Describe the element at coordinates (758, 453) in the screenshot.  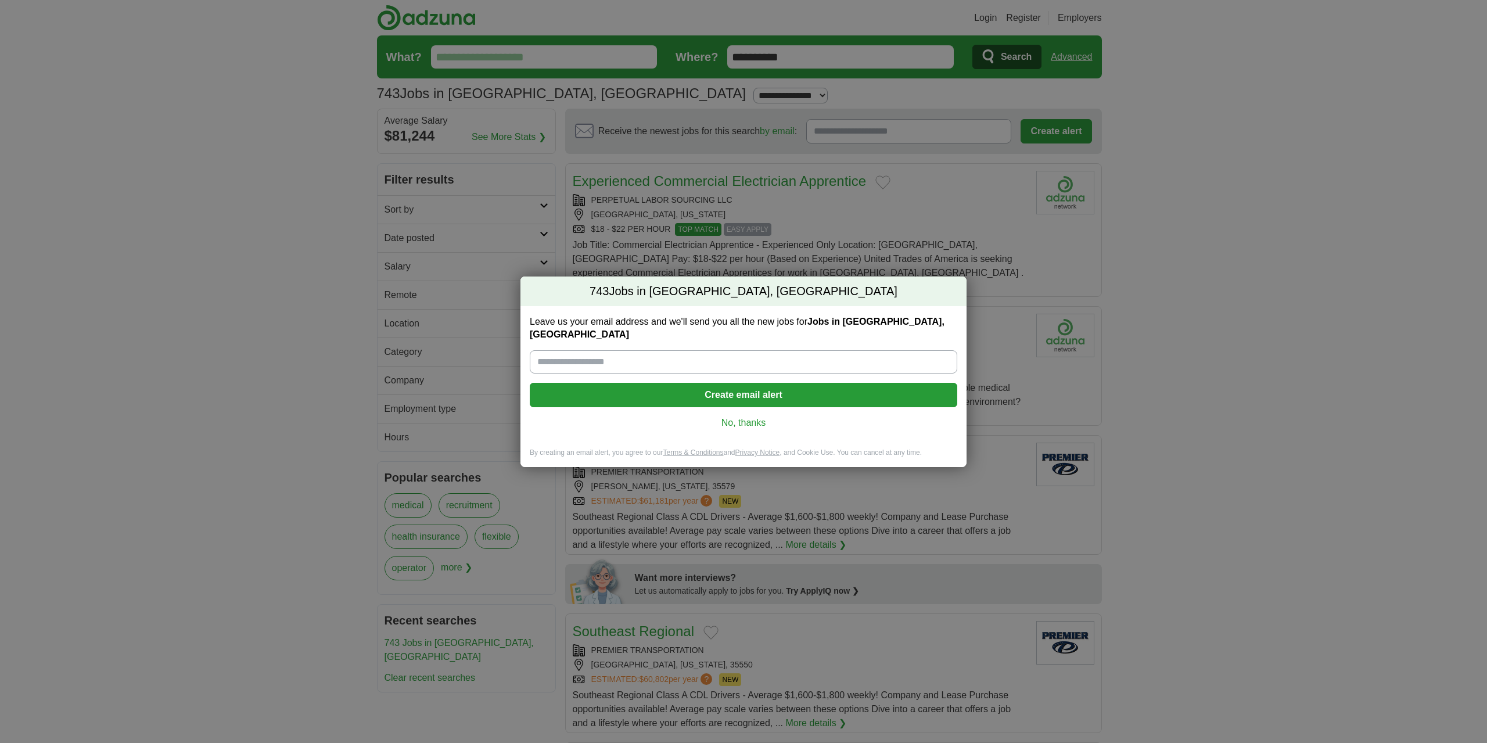
I see `a: Privacy Notice` at that location.